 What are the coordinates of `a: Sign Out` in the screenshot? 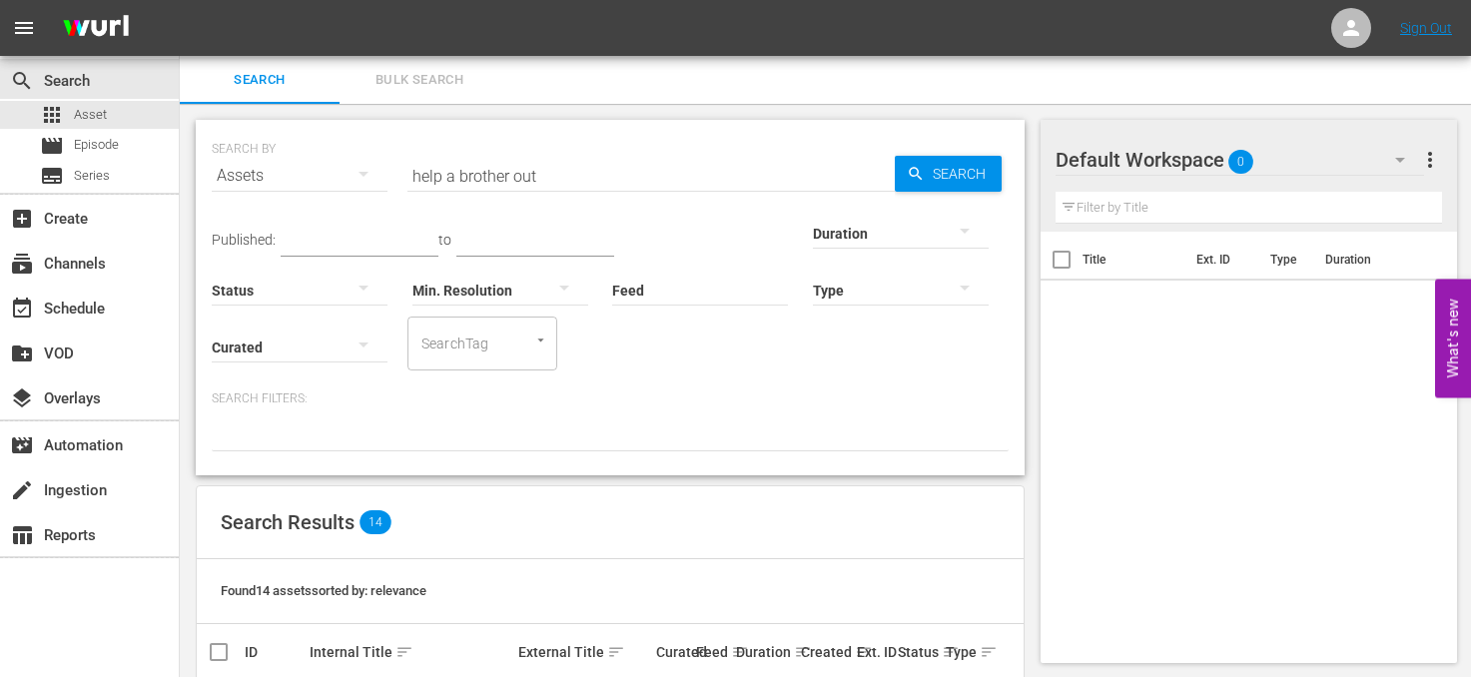 It's located at (1426, 28).